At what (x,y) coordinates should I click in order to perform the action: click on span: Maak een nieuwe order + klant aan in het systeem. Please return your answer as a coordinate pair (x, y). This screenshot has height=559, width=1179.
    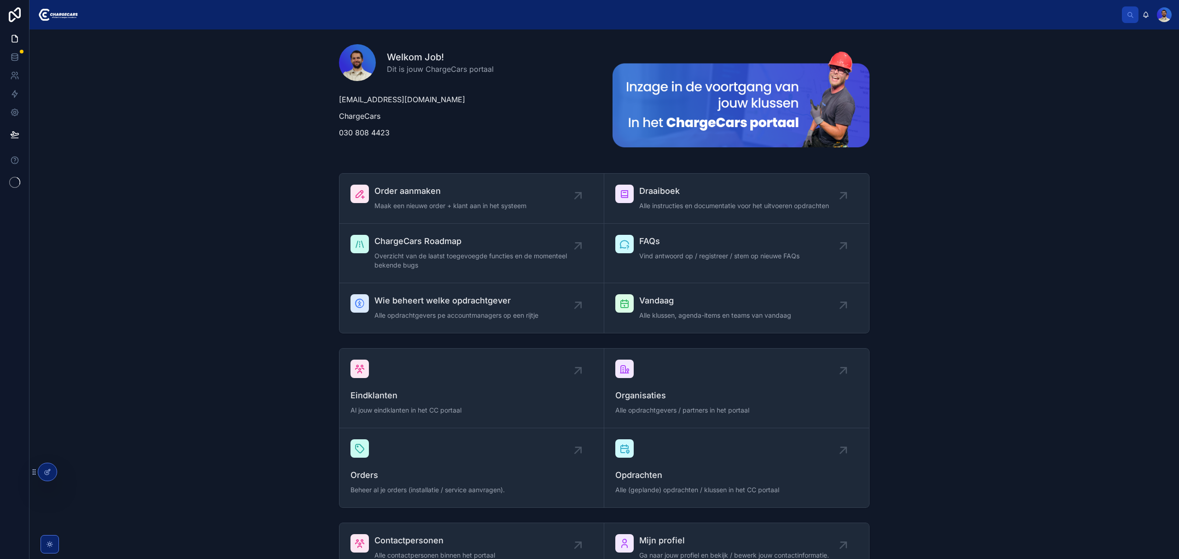
    Looking at the image, I should click on (451, 206).